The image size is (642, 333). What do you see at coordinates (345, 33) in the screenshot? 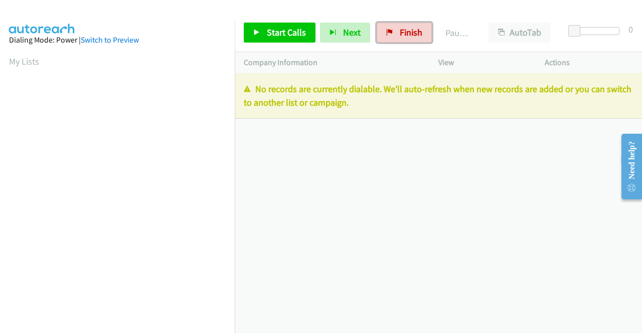
I see `button: Next` at bounding box center [345, 33].